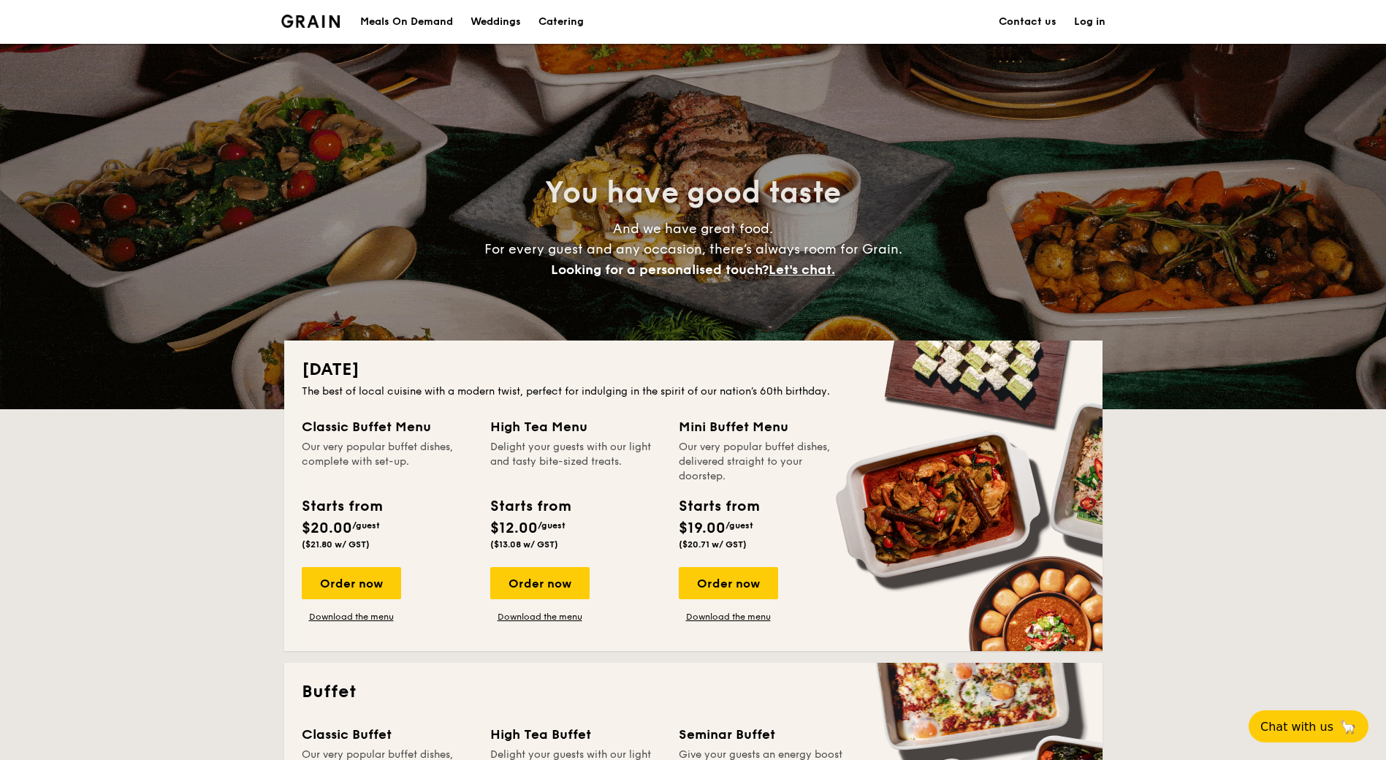 The height and width of the screenshot is (760, 1386). I want to click on span: ($13.08 w/ GST), so click(524, 544).